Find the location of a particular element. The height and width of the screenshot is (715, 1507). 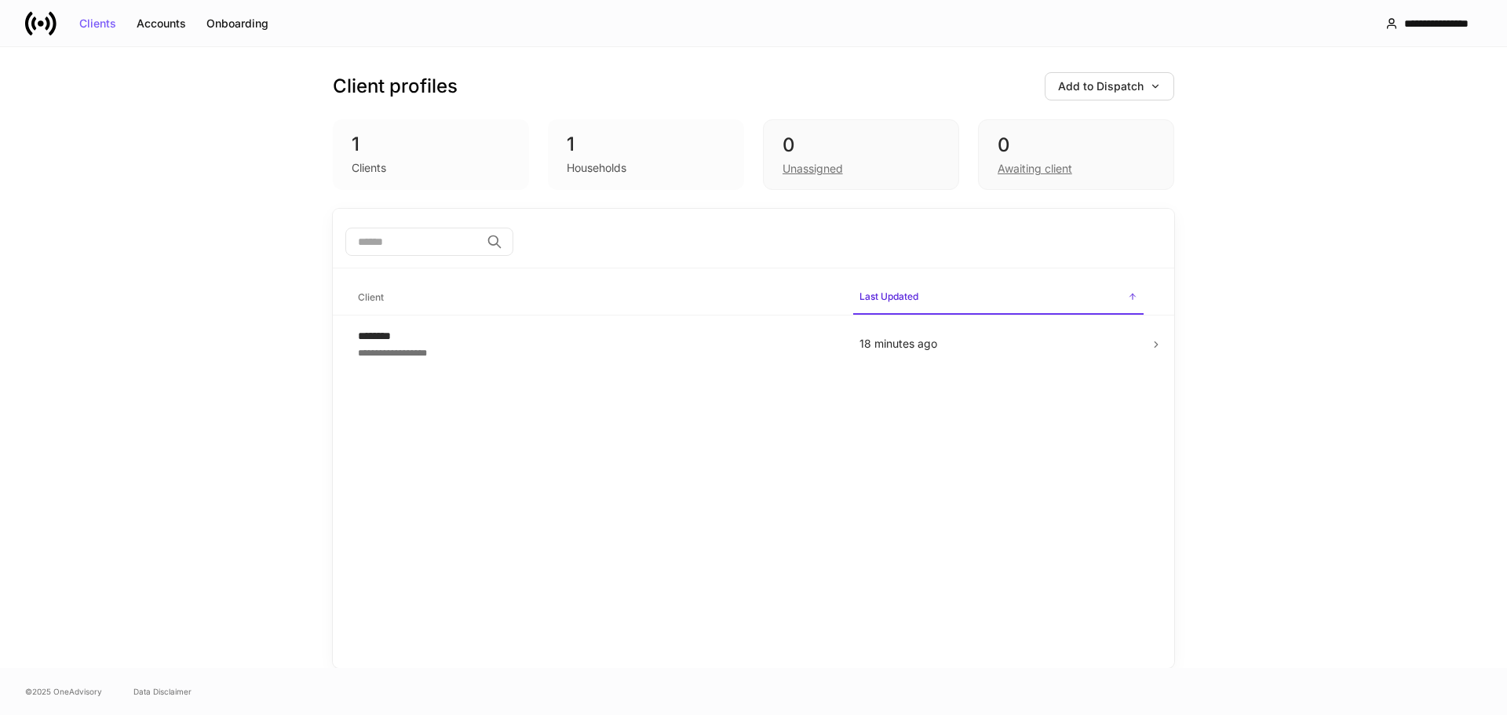

div: Add to Dispatch is located at coordinates (1109, 86).